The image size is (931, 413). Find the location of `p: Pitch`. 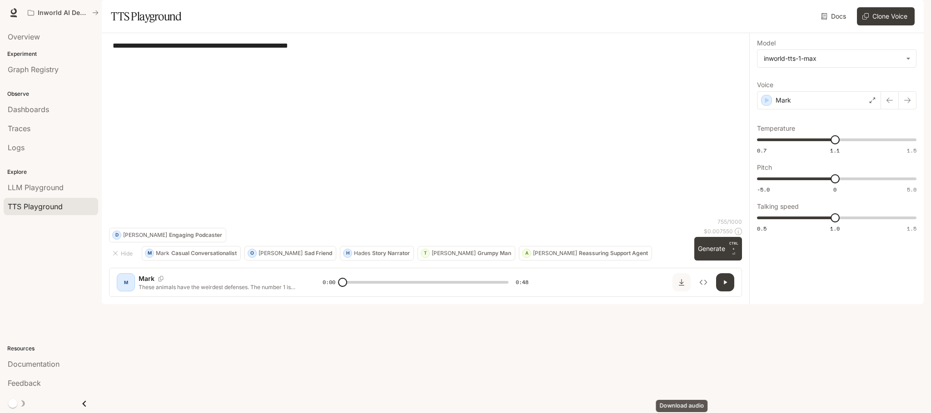

p: Pitch is located at coordinates (764, 168).